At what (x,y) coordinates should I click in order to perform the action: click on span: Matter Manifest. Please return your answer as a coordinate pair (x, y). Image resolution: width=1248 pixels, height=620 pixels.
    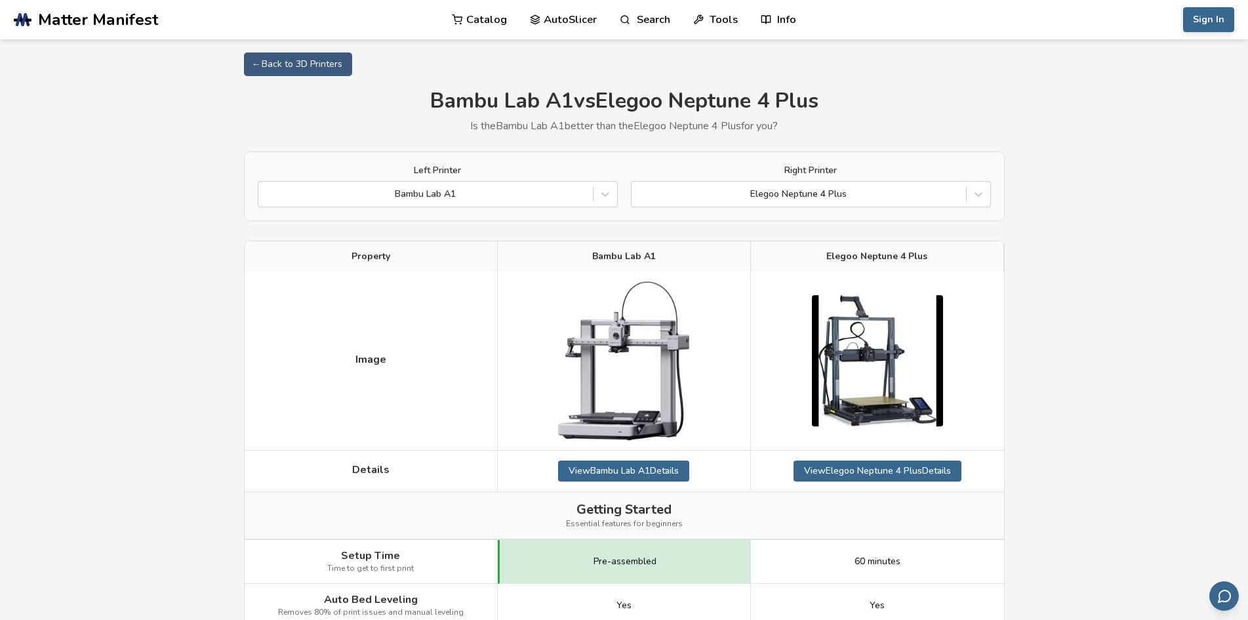
    Looking at the image, I should click on (98, 20).